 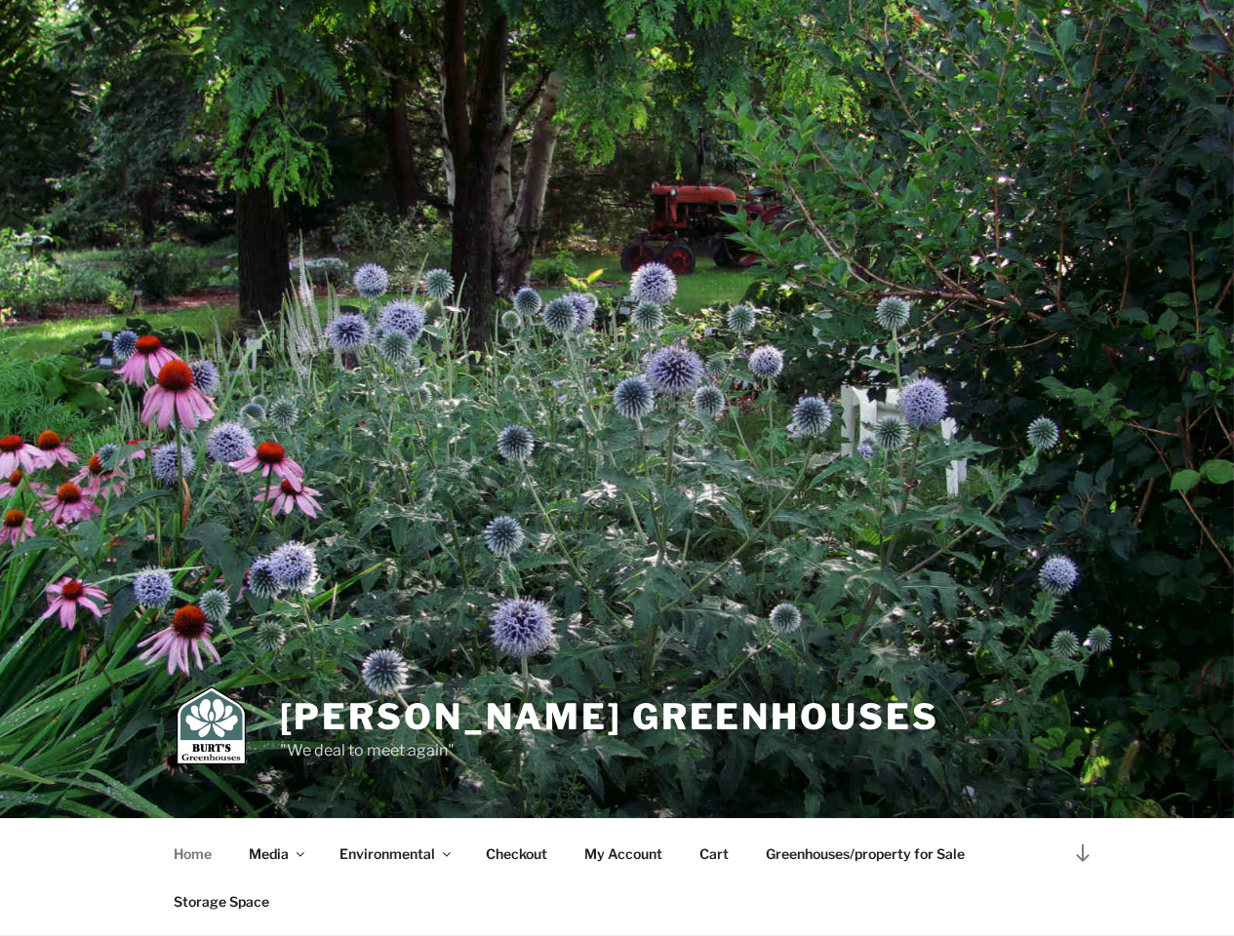 I want to click on a: Storage Space, so click(x=221, y=901).